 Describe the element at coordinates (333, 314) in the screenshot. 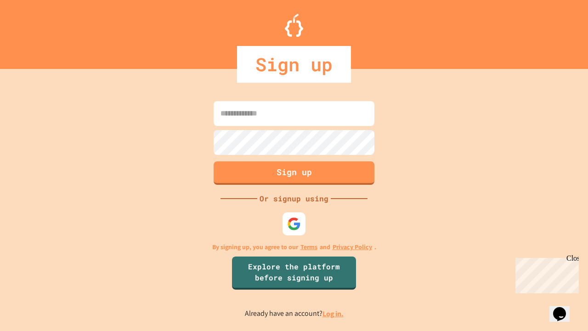

I see `a: Log in.` at that location.